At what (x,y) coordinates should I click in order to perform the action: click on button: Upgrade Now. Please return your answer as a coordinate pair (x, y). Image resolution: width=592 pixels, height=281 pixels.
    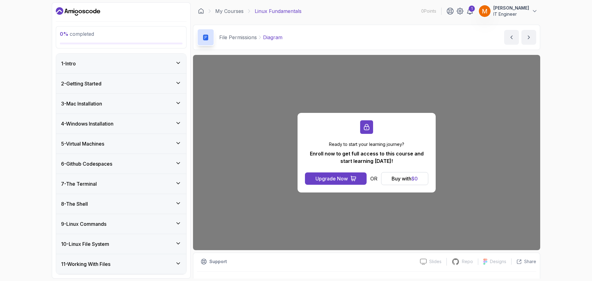
    Looking at the image, I should click on (336, 179).